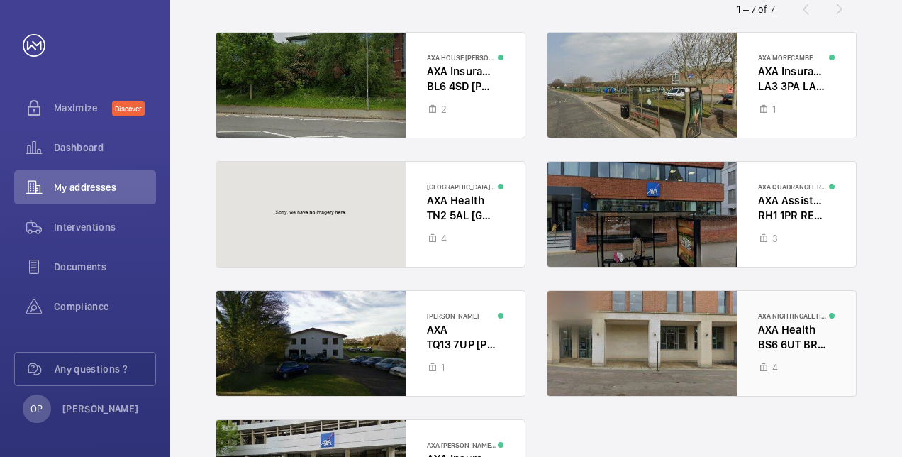  I want to click on span: Any questions ?, so click(105, 369).